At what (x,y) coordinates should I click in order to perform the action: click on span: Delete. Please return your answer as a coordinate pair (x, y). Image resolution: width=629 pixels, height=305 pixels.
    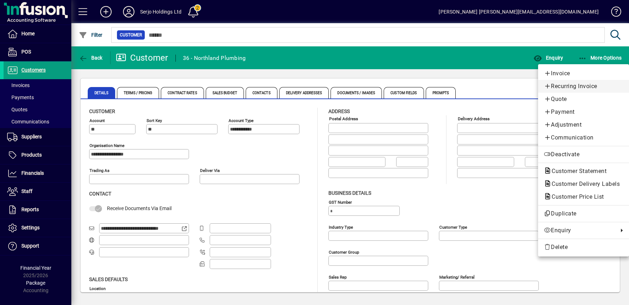
    Looking at the image, I should click on (583, 247).